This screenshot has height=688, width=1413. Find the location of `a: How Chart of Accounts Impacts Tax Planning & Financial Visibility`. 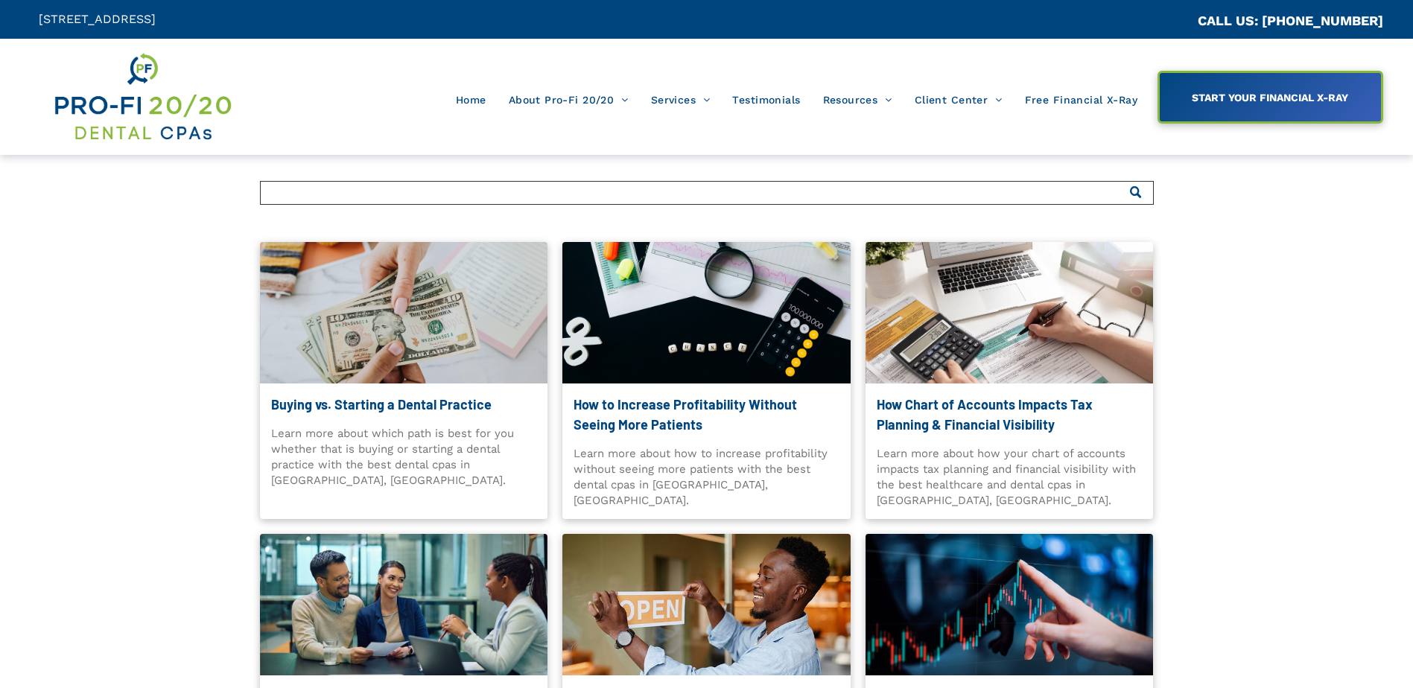

a: How Chart of Accounts Impacts Tax Planning & Financial Visibility is located at coordinates (1010, 415).